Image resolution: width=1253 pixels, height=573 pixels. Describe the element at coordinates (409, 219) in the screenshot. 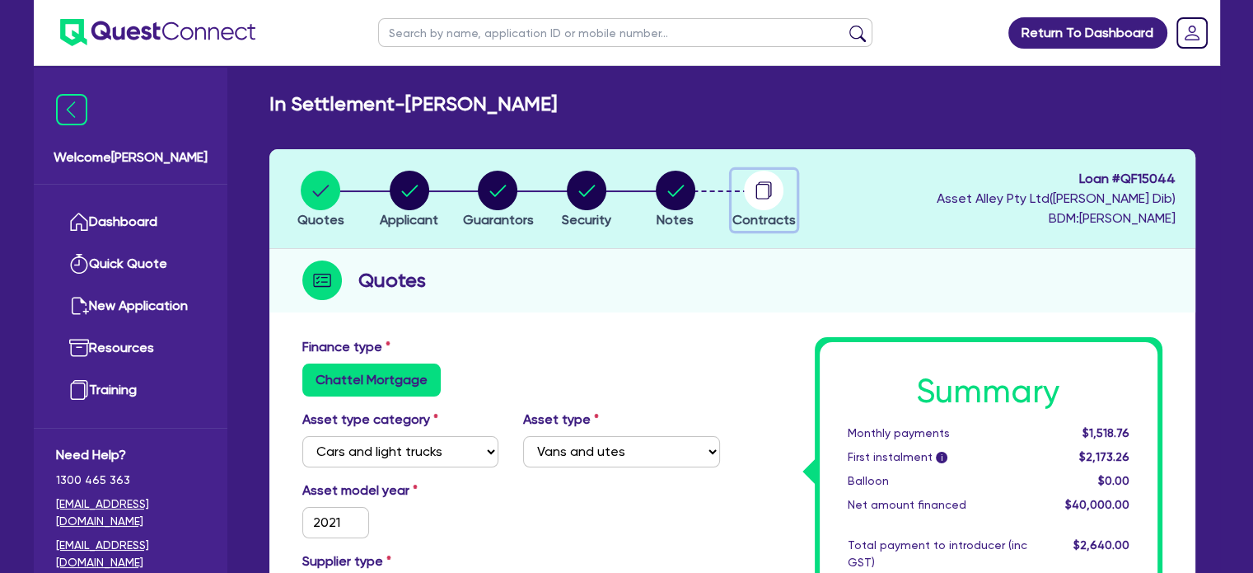

I see `span: Applicant` at that location.